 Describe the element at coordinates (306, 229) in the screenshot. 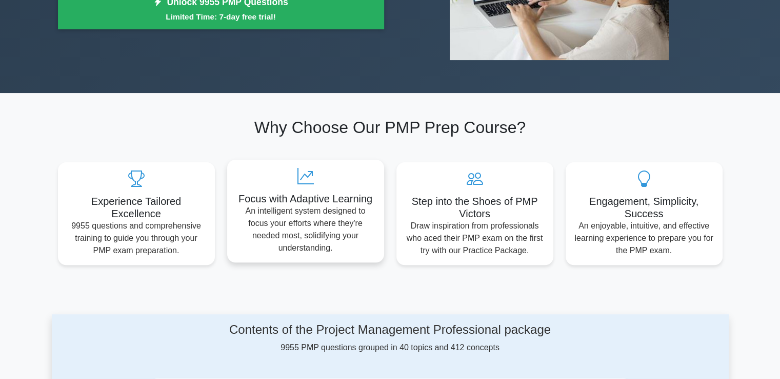

I see `p: An intelligent system designed to focus your efforts where they're needed most, solidifying your ...` at that location.